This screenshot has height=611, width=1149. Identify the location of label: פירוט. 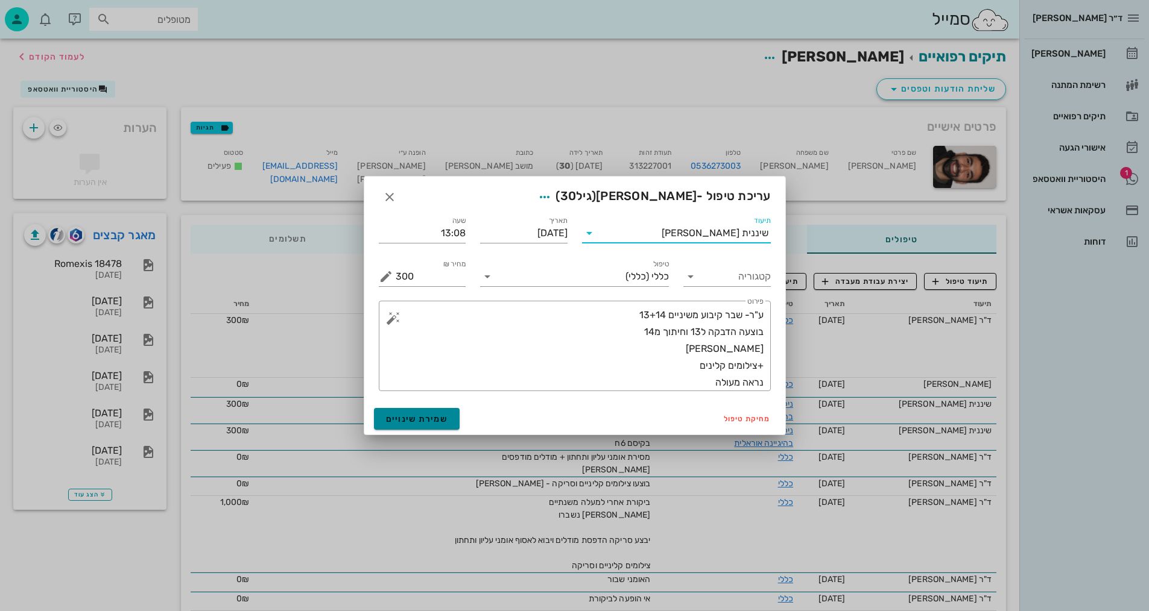
(755, 301).